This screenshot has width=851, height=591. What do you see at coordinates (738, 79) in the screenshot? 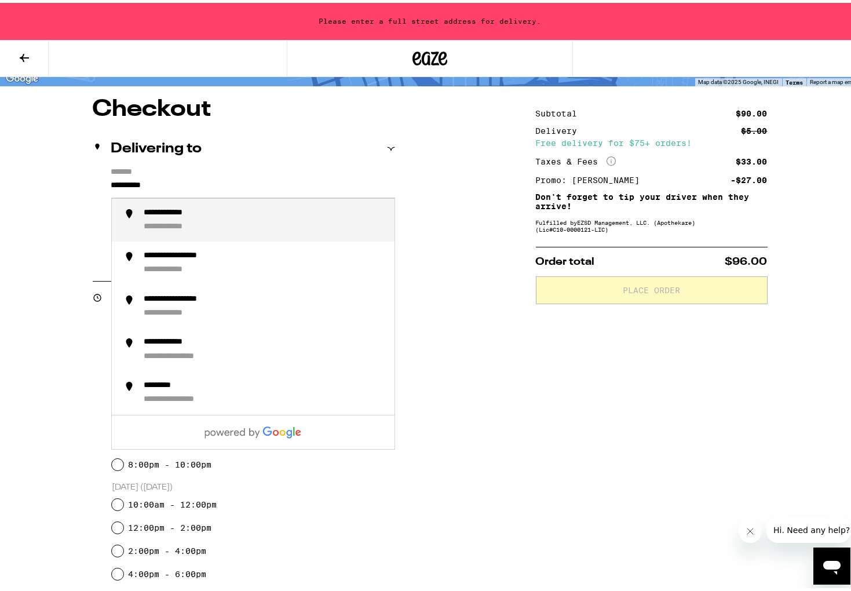
I see `span: Map data ©2025 Google, INEGI` at bounding box center [738, 79].